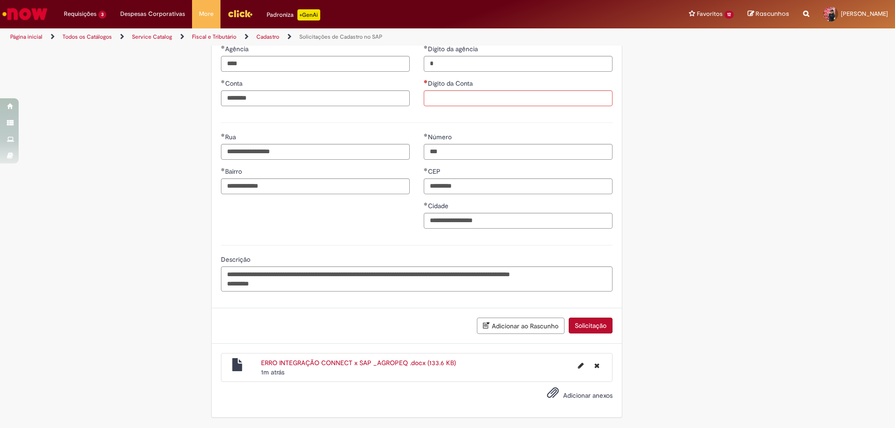  Describe the element at coordinates (268, 37) in the screenshot. I see `a: Cadastro` at that location.